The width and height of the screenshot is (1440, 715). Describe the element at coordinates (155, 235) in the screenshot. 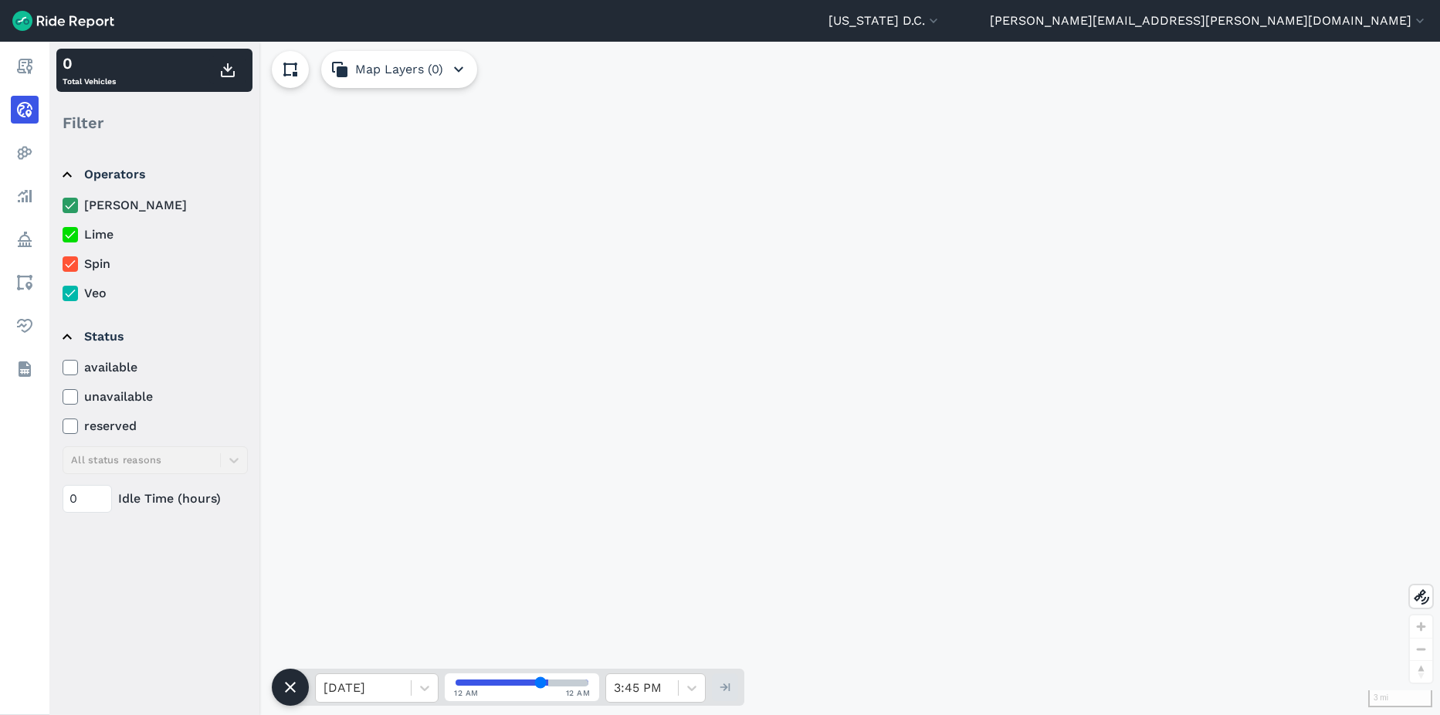

I see `label: Lime` at that location.